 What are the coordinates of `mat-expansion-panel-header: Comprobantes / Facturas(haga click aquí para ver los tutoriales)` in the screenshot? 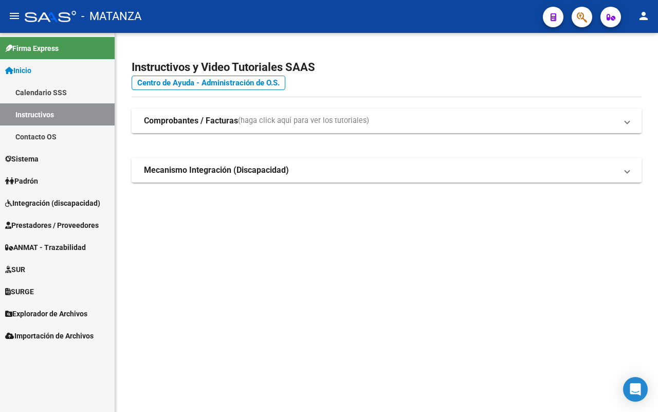 It's located at (387, 121).